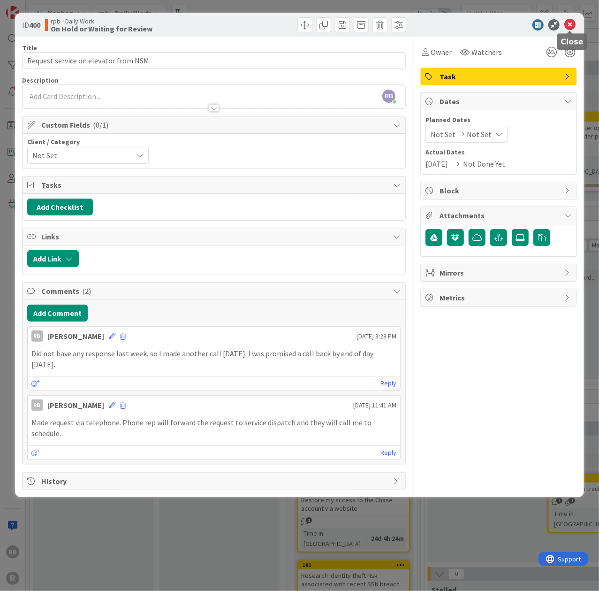 The height and width of the screenshot is (591, 599). Describe the element at coordinates (31, 7) in the screenshot. I see `span: Support` at that location.